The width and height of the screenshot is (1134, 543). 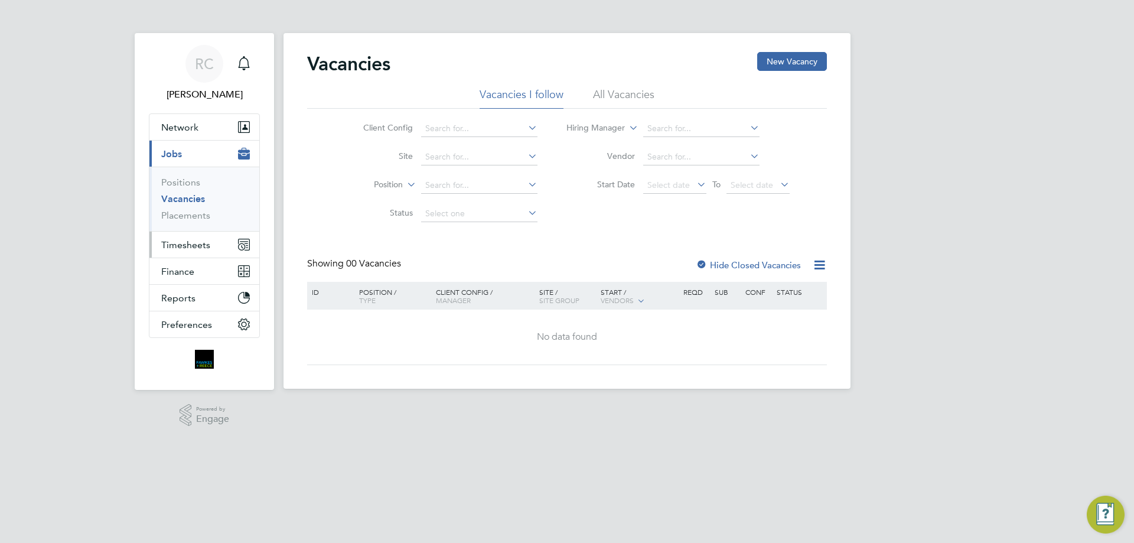 What do you see at coordinates (183, 198) in the screenshot?
I see `a: Vacancies` at bounding box center [183, 198].